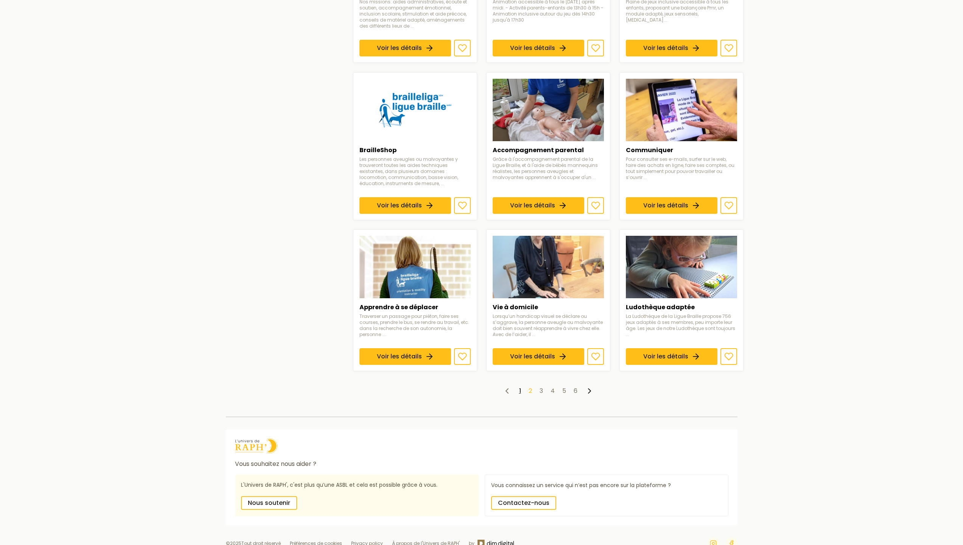 Image resolution: width=963 pixels, height=545 pixels. I want to click on a: 4, so click(553, 391).